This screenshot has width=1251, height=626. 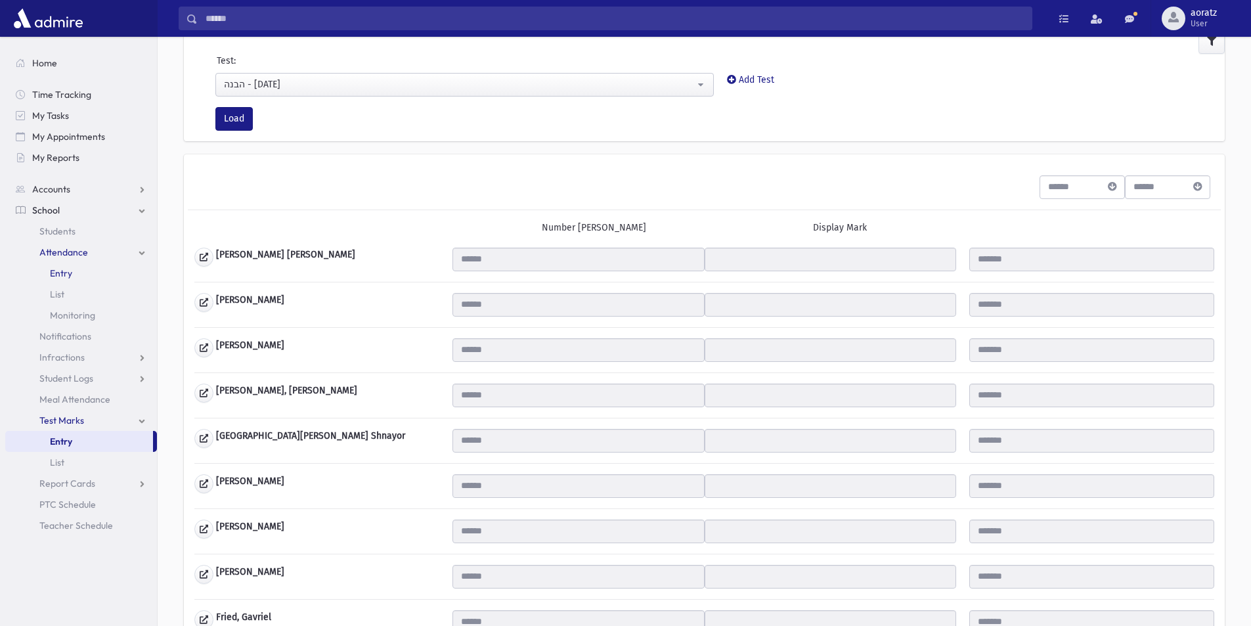 I want to click on a: Home, so click(x=81, y=63).